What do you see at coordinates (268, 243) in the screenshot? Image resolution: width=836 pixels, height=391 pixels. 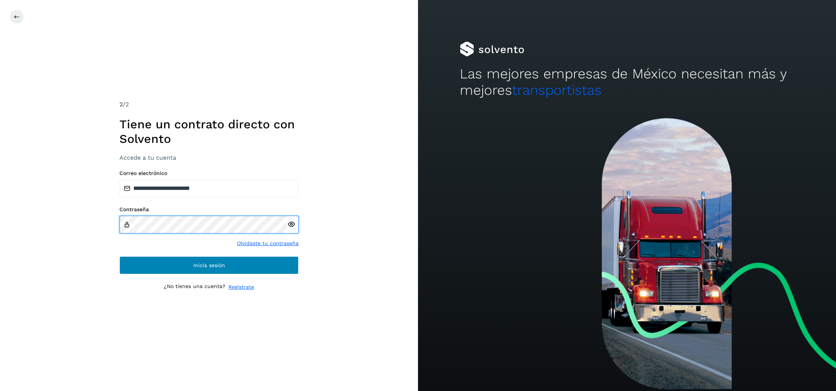 I see `a: Olvidaste tu contraseña` at bounding box center [268, 243].